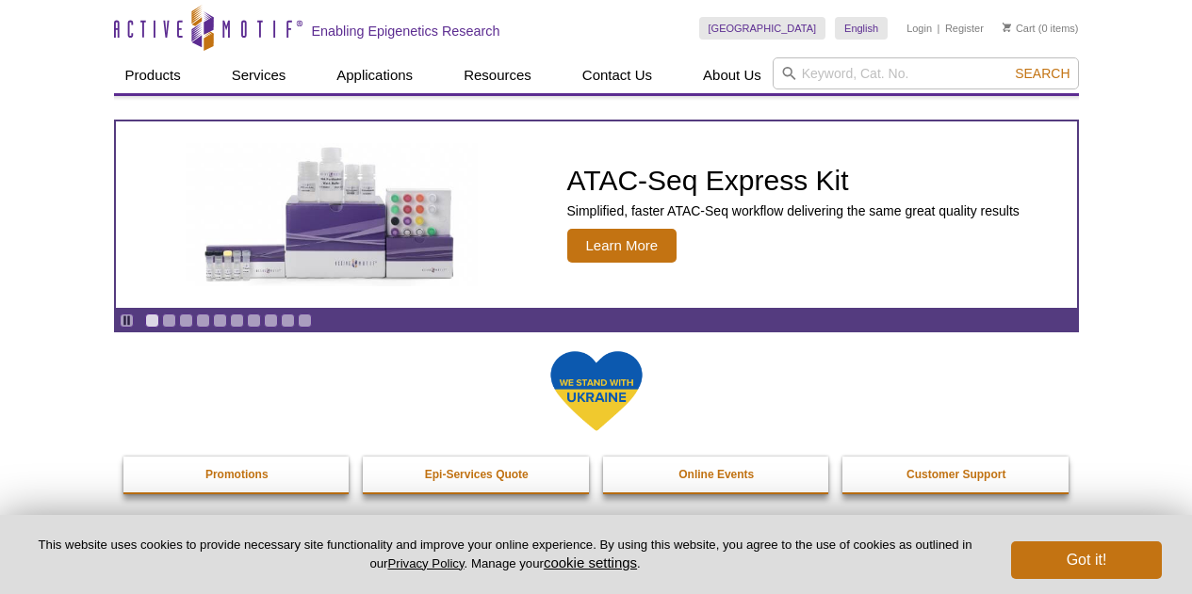  Describe the element at coordinates (477, 475) in the screenshot. I see `strong: Epi-Services Quote` at that location.